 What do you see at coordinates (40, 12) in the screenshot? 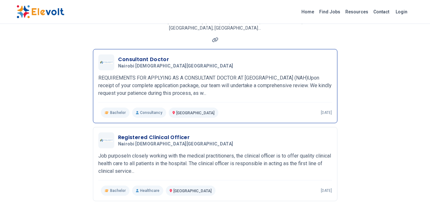
I see `img: Elevolt` at bounding box center [40, 12].